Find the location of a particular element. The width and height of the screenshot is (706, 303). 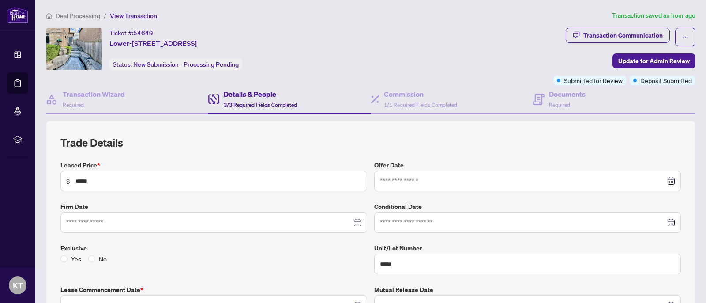

div: Transaction Communication is located at coordinates (623, 35).